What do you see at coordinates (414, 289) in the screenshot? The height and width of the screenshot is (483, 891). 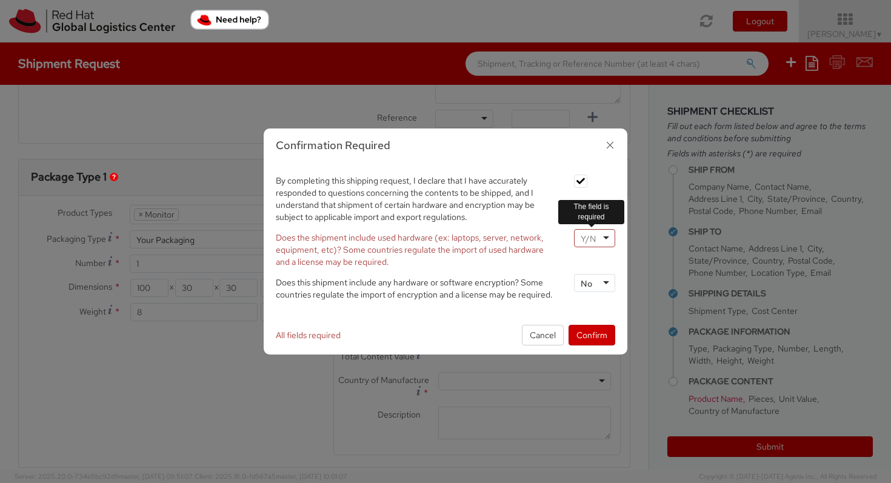 I see `span: Does this shipment include any hardware or software encryption? Some countries regulate the impor...` at bounding box center [414, 289].